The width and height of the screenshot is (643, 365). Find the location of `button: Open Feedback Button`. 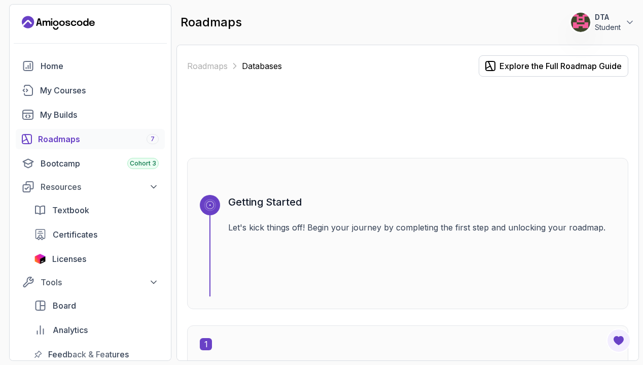

button: Open Feedback Button is located at coordinates (619, 340).